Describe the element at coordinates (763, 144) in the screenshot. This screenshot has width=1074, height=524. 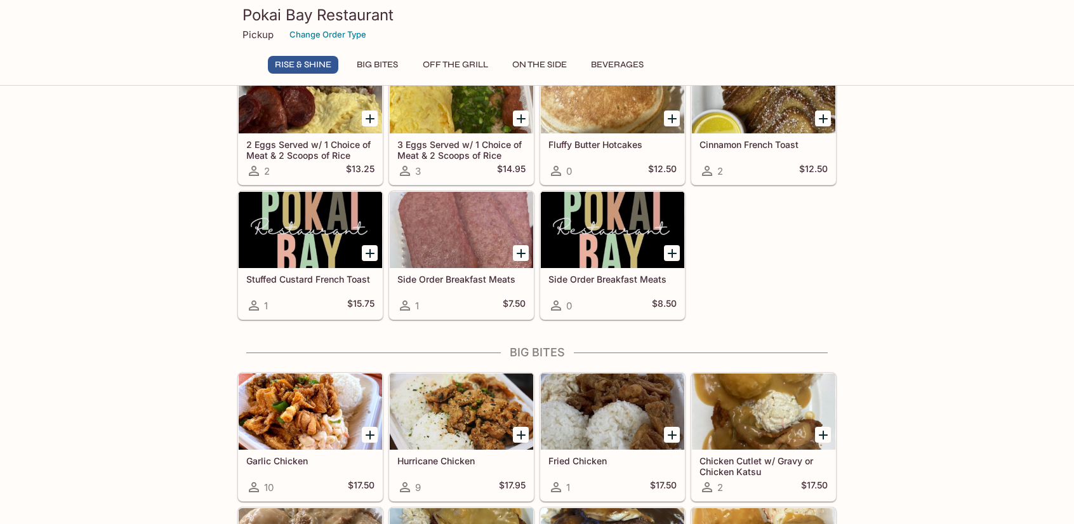
I see `h5: Cinnamon French Toast` at that location.